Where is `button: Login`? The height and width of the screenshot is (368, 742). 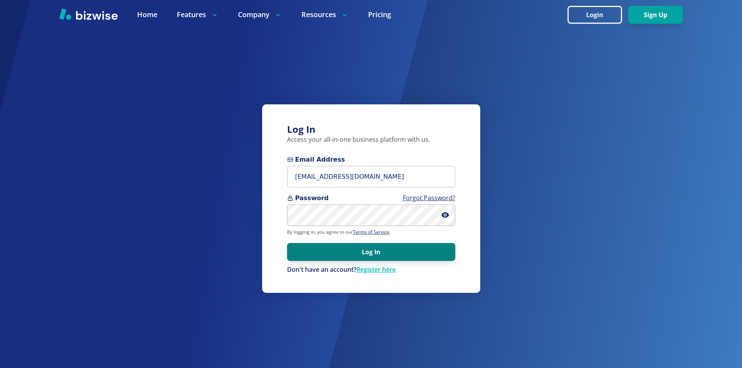
button: Login is located at coordinates (595, 15).